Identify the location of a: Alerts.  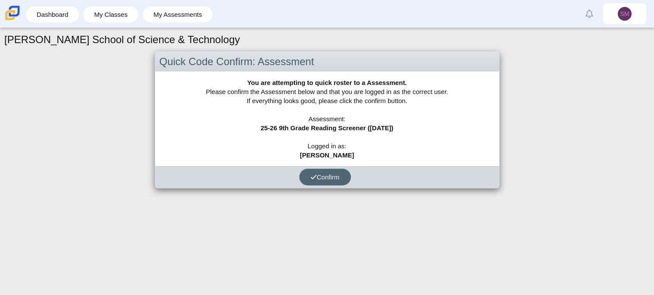
(589, 14).